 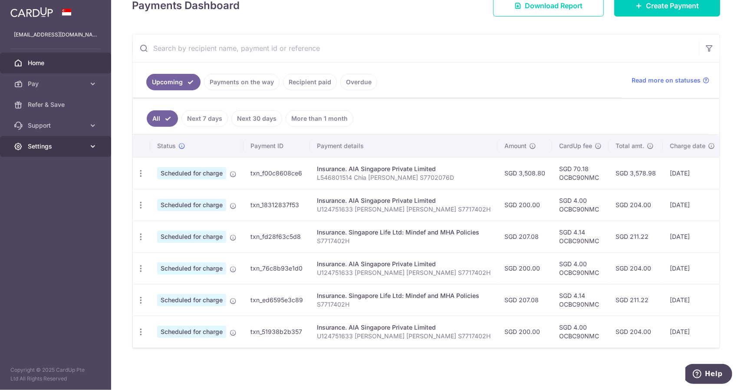 I want to click on td: txn_18312837f53, so click(x=277, y=204).